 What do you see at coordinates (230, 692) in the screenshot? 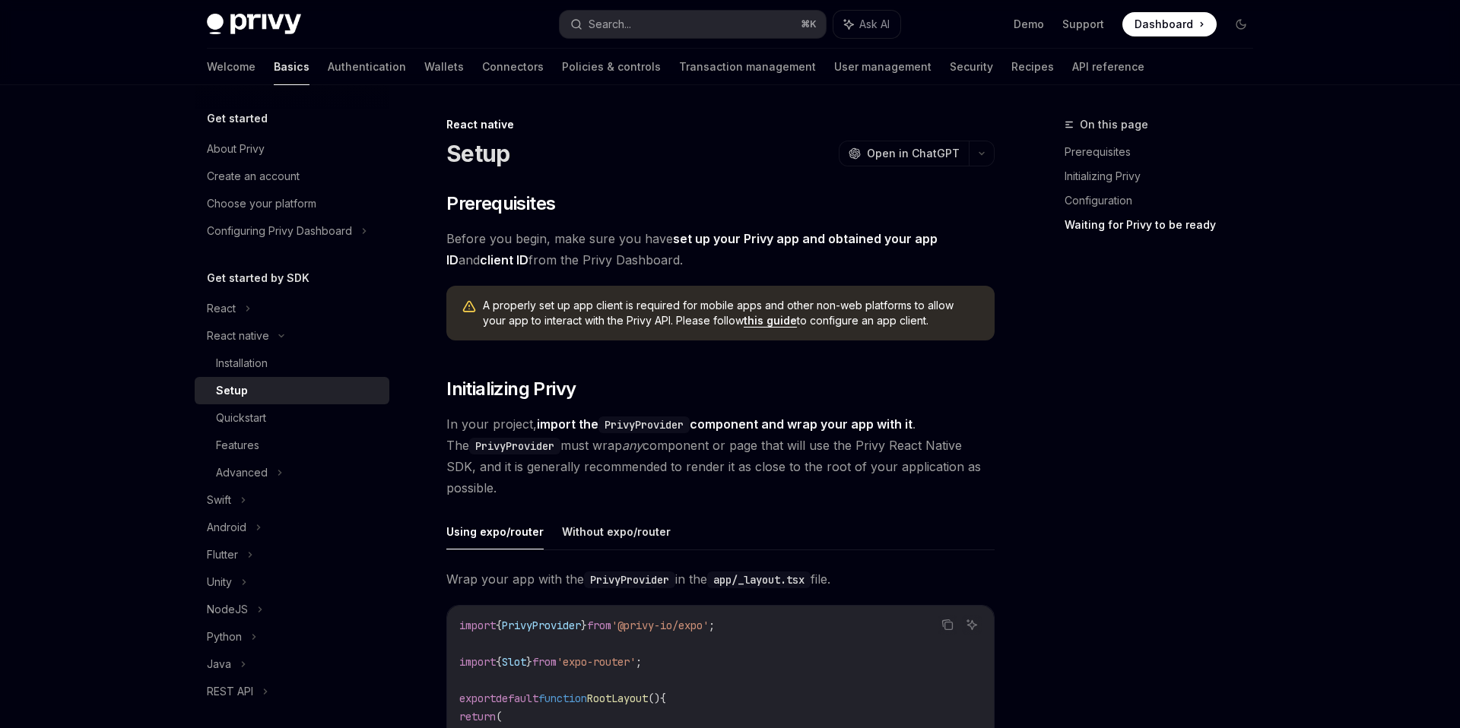
I see `div: REST API` at bounding box center [230, 692].